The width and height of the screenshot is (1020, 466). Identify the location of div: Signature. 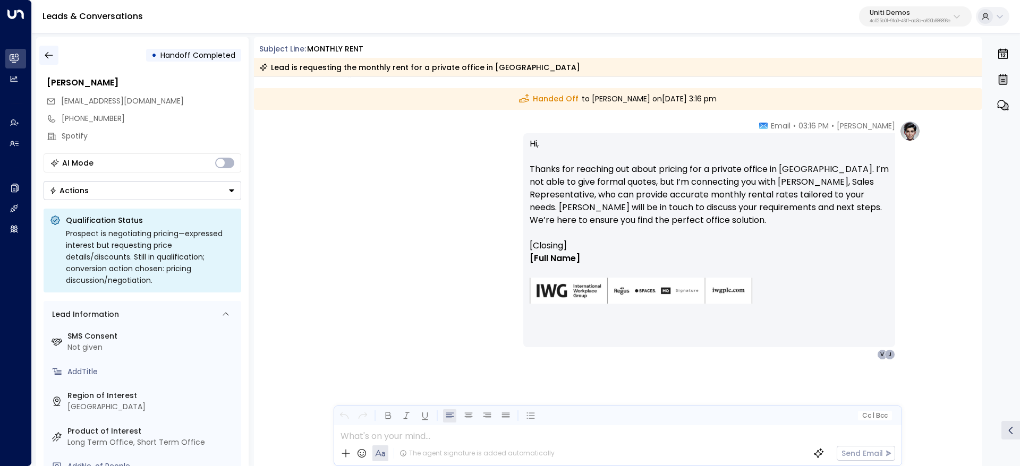
(709, 278).